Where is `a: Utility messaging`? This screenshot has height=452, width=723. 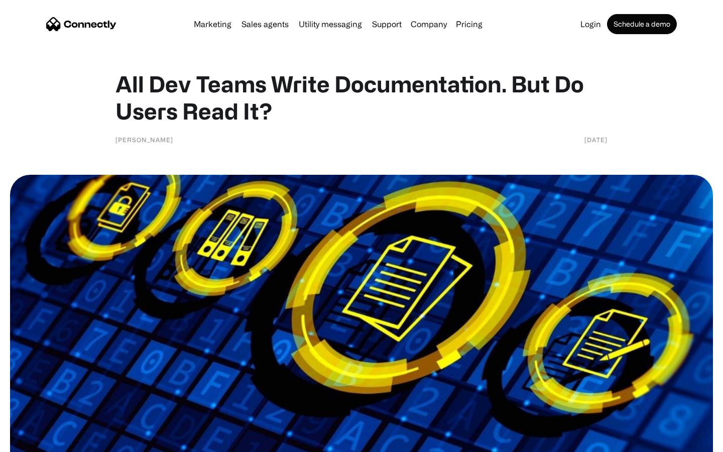
a: Utility messaging is located at coordinates (330, 24).